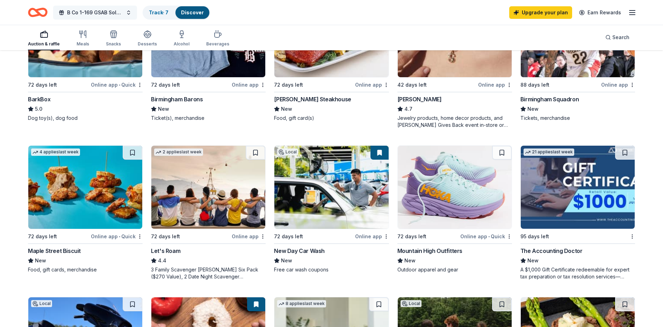 The width and height of the screenshot is (663, 327). What do you see at coordinates (181, 44) in the screenshot?
I see `div: Alcohol` at bounding box center [181, 44].